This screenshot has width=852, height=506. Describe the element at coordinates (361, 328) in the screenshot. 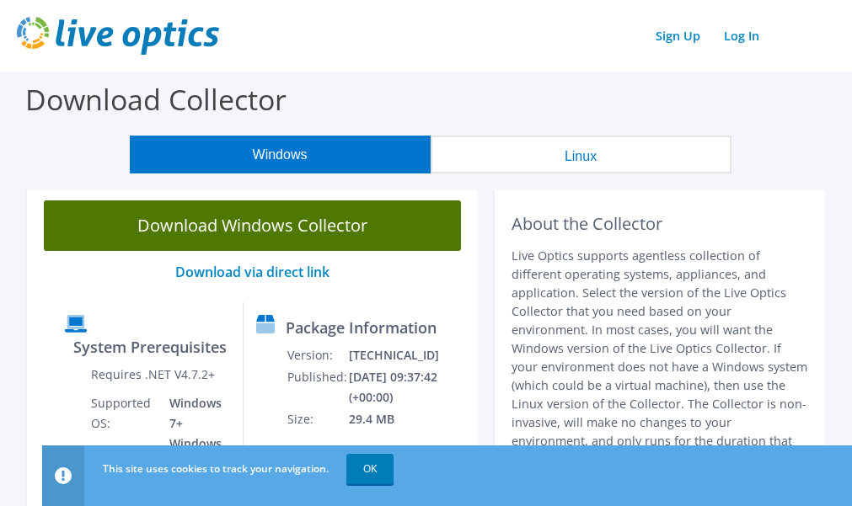

I see `label: Package Information` at that location.